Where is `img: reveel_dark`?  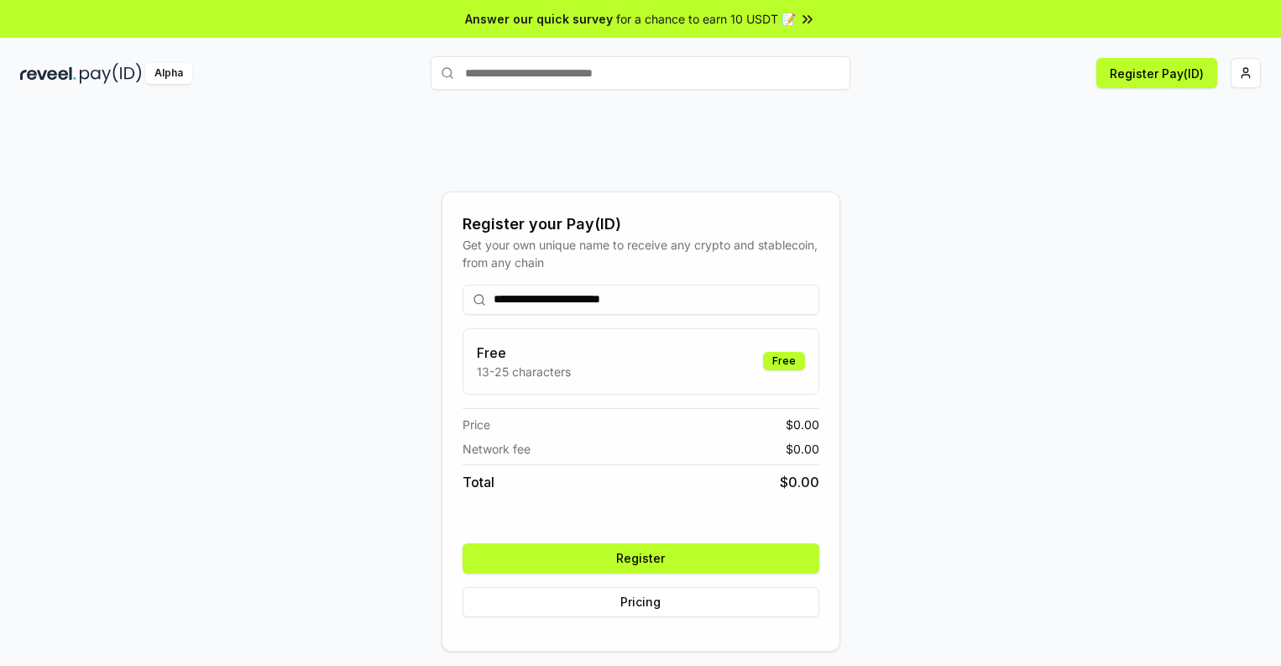
img: reveel_dark is located at coordinates (48, 73).